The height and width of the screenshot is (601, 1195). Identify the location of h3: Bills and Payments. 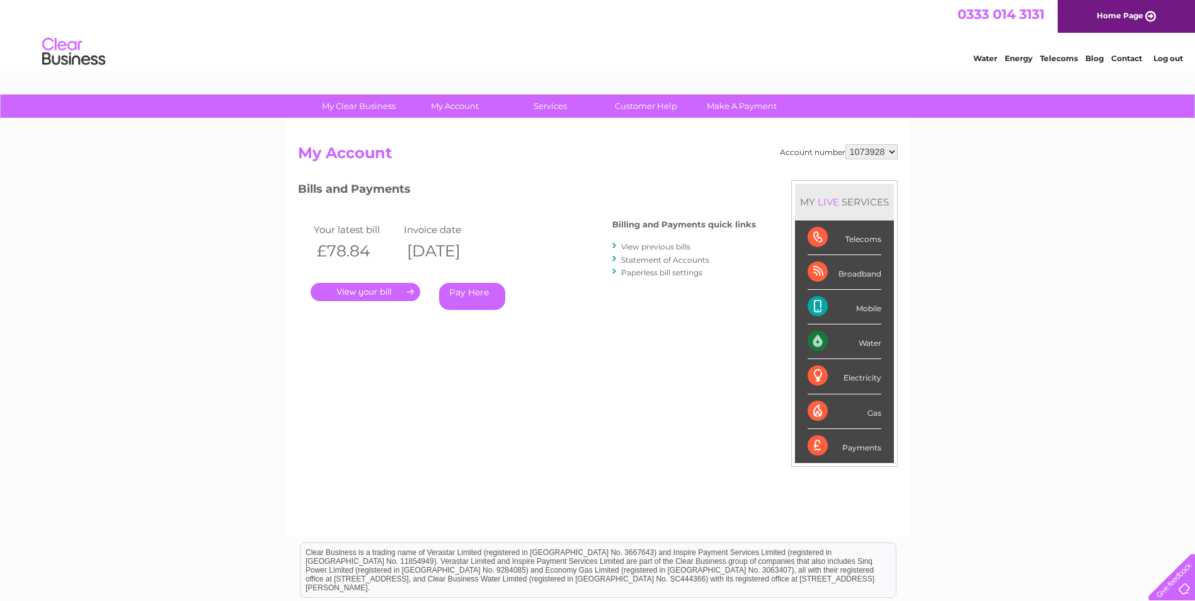
(526, 191).